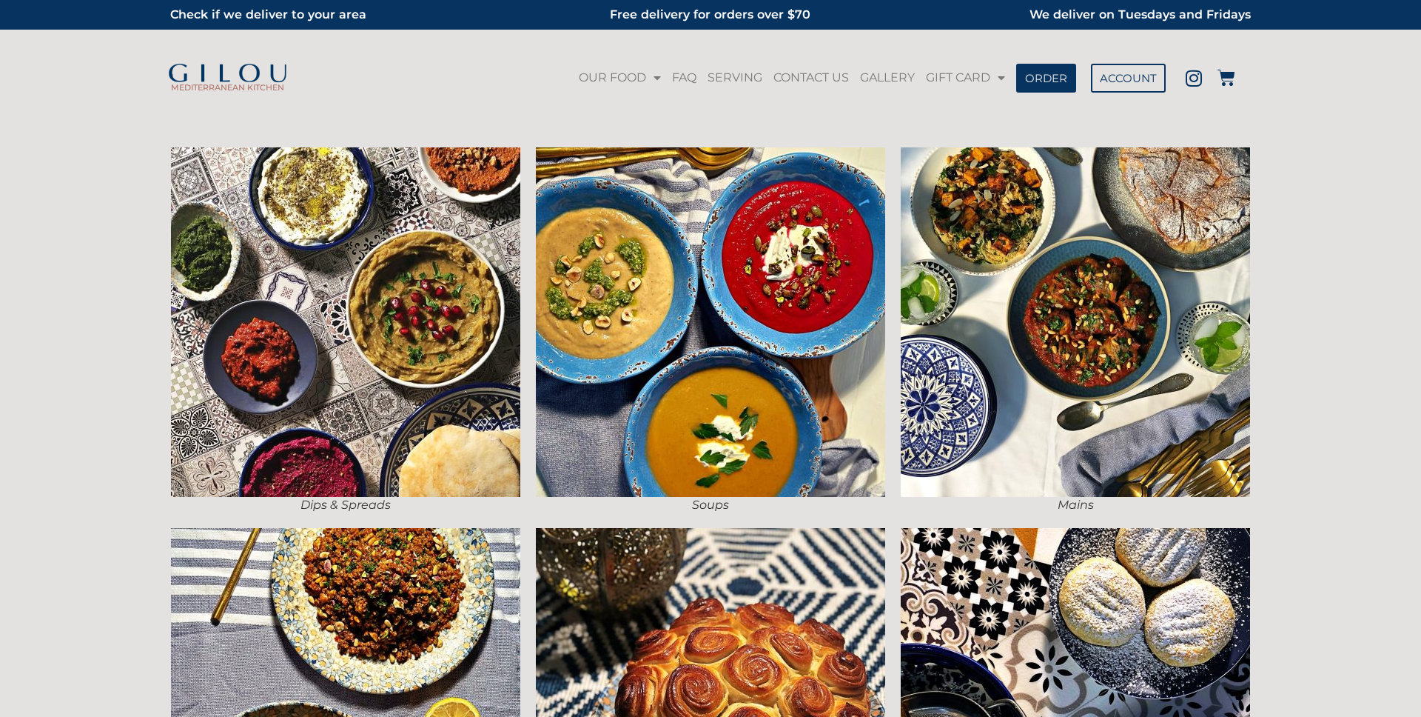 The image size is (1421, 717). What do you see at coordinates (227, 74) in the screenshot?
I see `img: Gilou Logo` at bounding box center [227, 74].